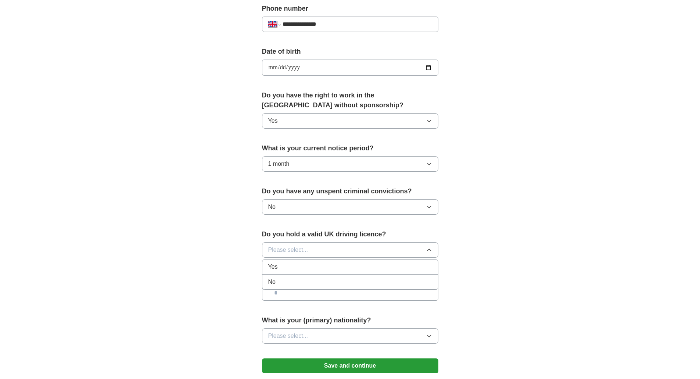 The image size is (700, 379). Describe the element at coordinates (350, 121) in the screenshot. I see `button: Yes` at that location.